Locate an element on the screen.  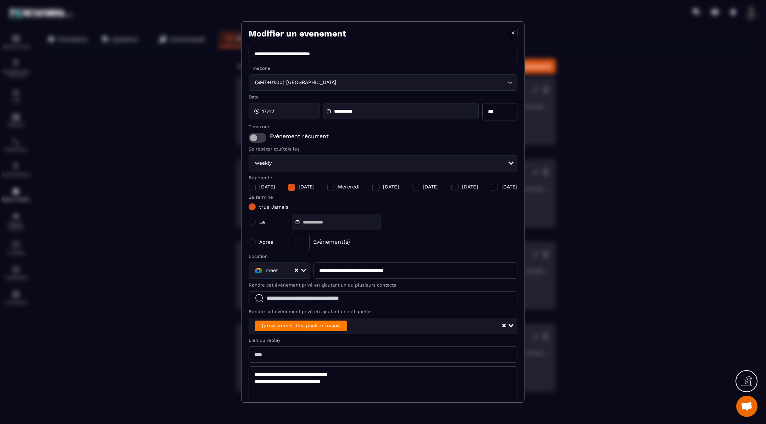
span: Le is located at coordinates (274, 222).